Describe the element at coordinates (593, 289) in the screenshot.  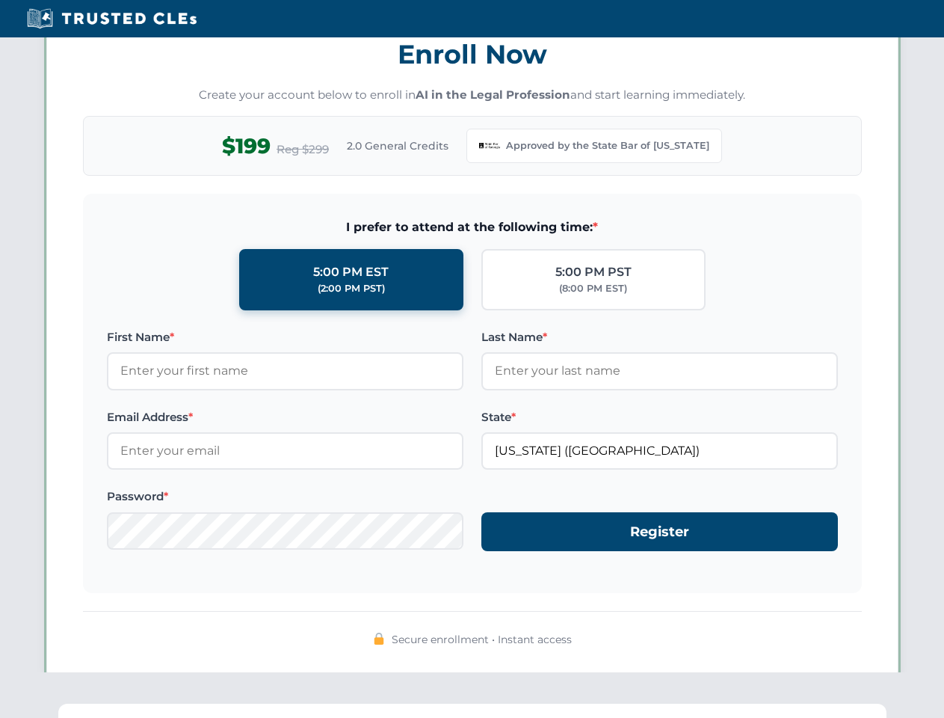
I see `div: (8:00 PM EST)` at that location.